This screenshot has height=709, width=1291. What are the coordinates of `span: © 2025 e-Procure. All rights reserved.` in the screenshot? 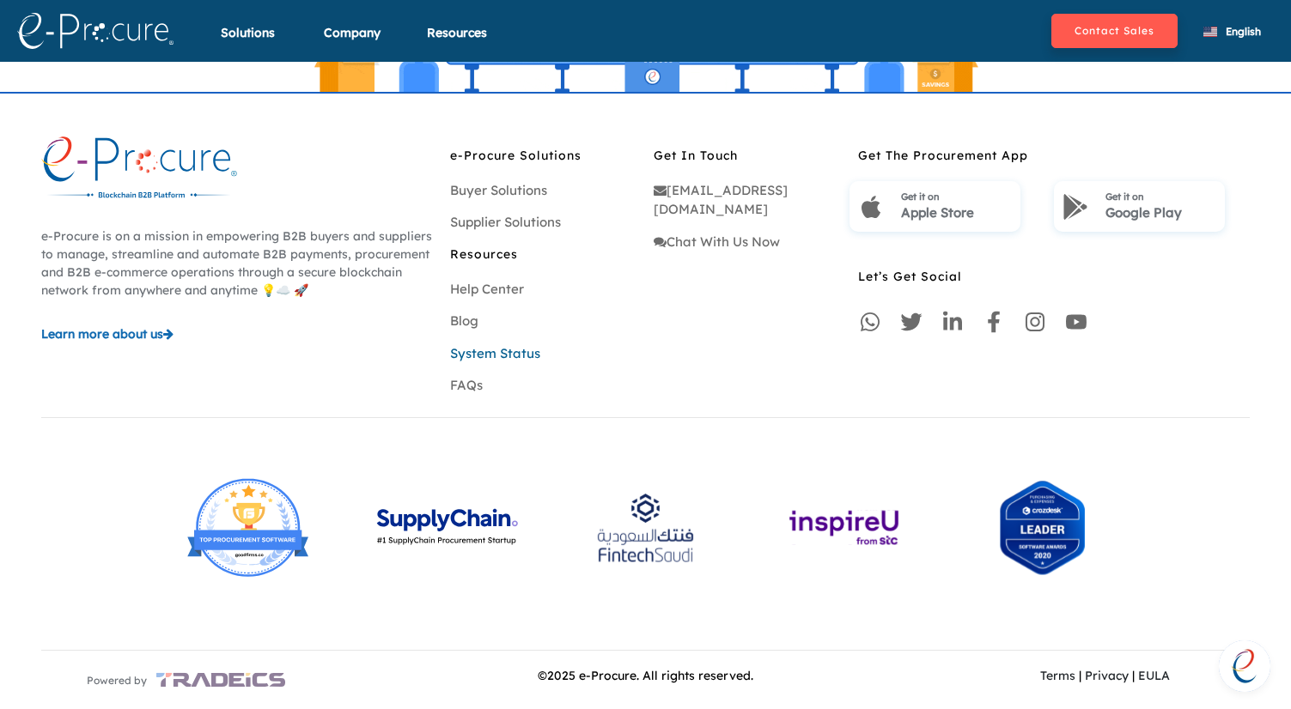 It's located at (645, 676).